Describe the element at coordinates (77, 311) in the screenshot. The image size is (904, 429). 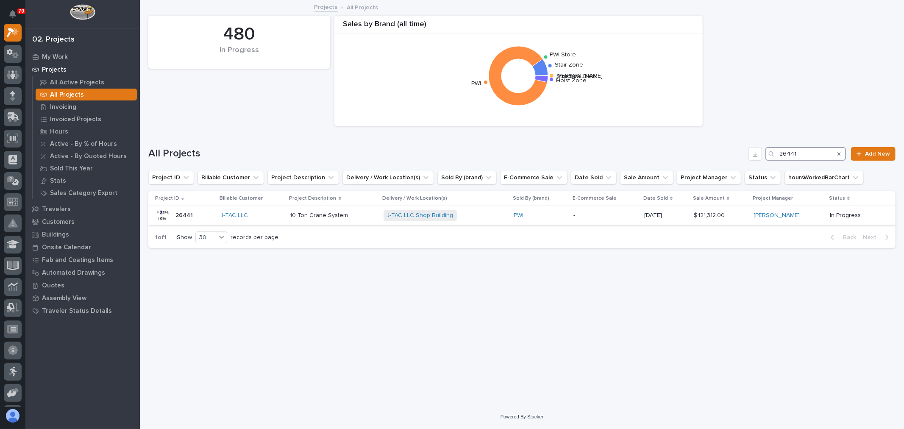
I see `p: Traveler Status Details` at that location.